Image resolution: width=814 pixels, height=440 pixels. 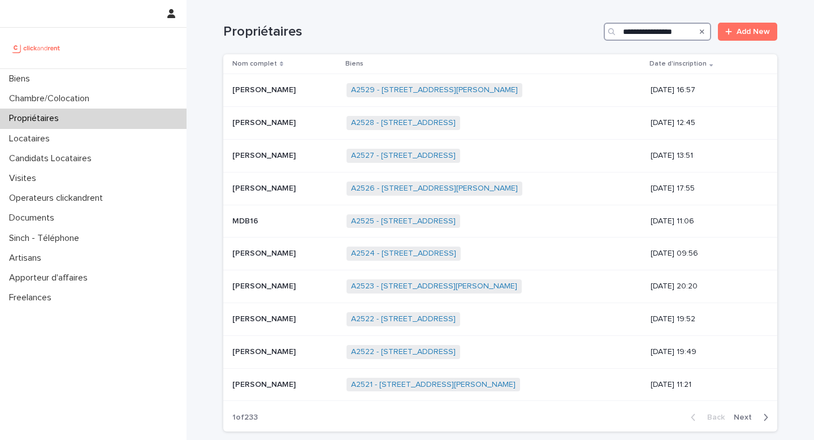 What do you see at coordinates (32, 139) in the screenshot?
I see `p: Locataires` at bounding box center [32, 139].